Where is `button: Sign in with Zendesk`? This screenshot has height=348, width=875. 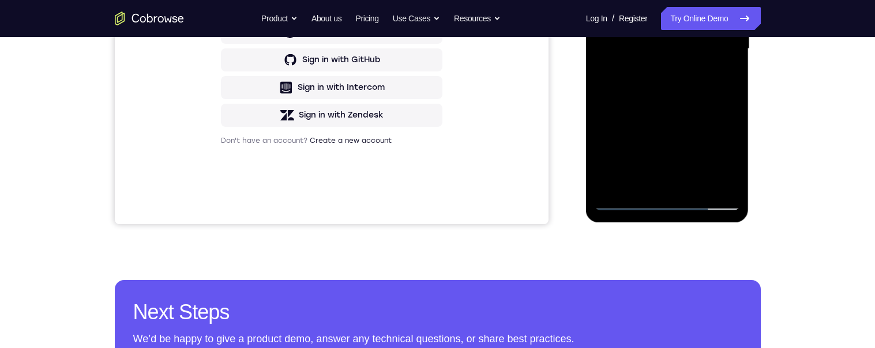 button: Sign in with Zendesk is located at coordinates (217, 277).